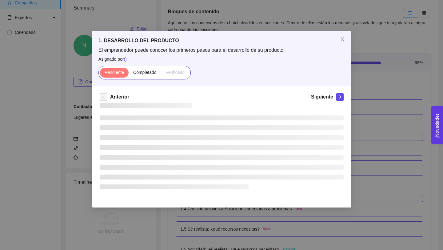  I want to click on span: close, so click(342, 39).